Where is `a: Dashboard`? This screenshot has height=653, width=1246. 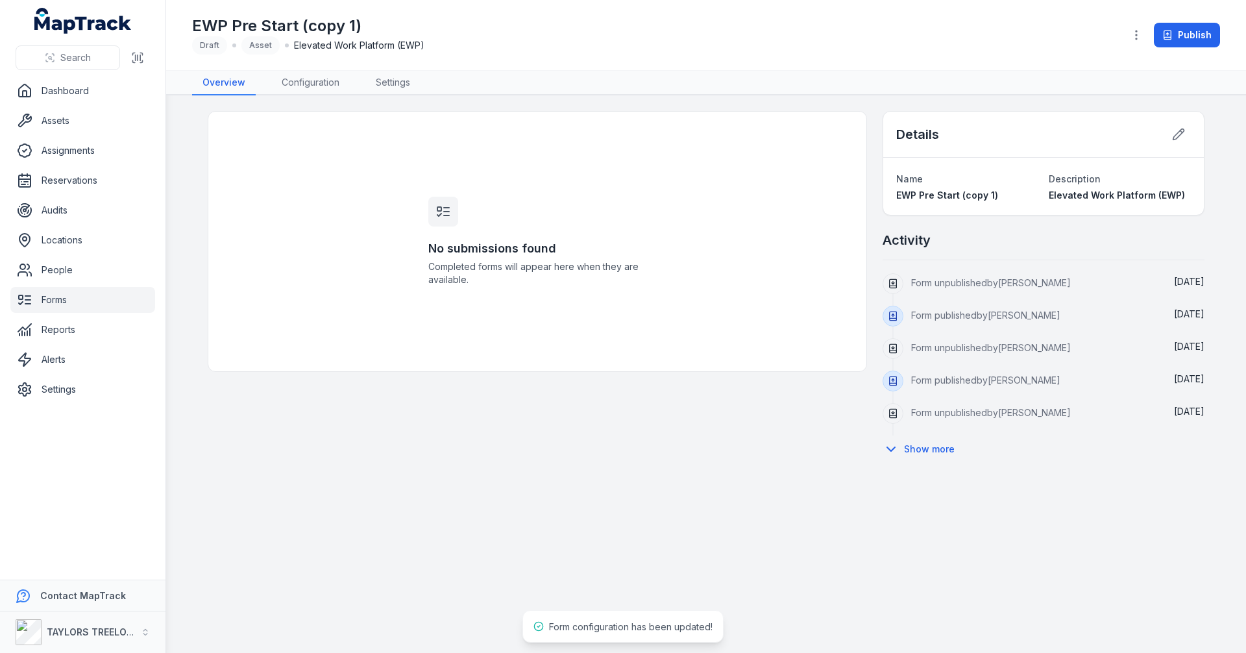 a: Dashboard is located at coordinates (82, 91).